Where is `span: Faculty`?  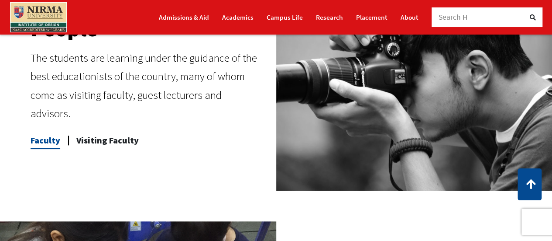 span: Faculty is located at coordinates (45, 140).